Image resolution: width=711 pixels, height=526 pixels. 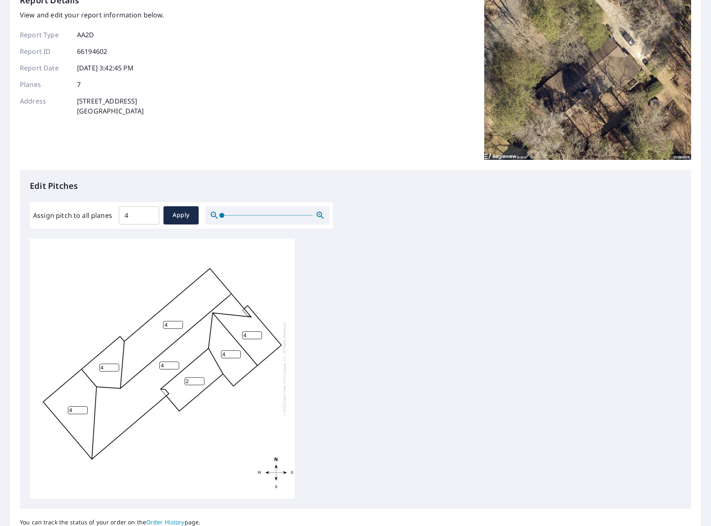 I want to click on input: 00.0, so click(x=139, y=215).